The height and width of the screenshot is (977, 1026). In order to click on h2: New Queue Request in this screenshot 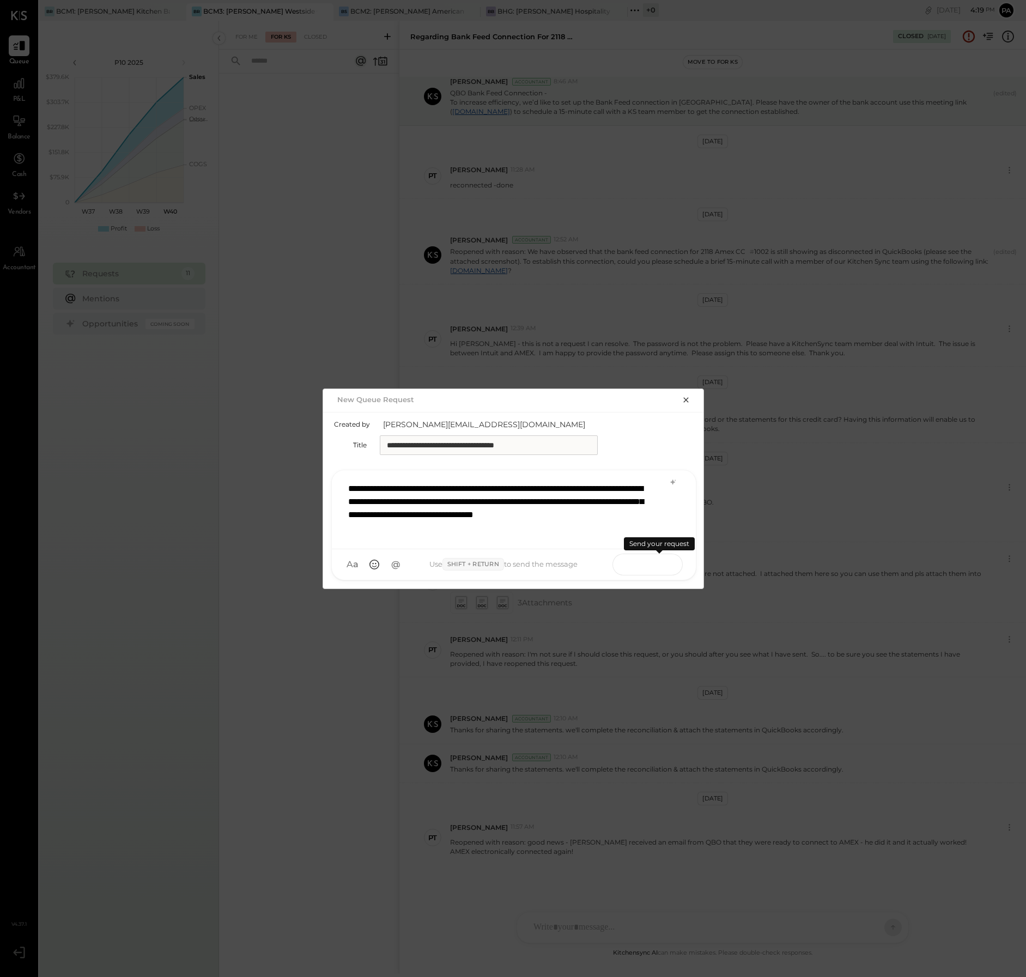, I will do `click(376, 399)`.